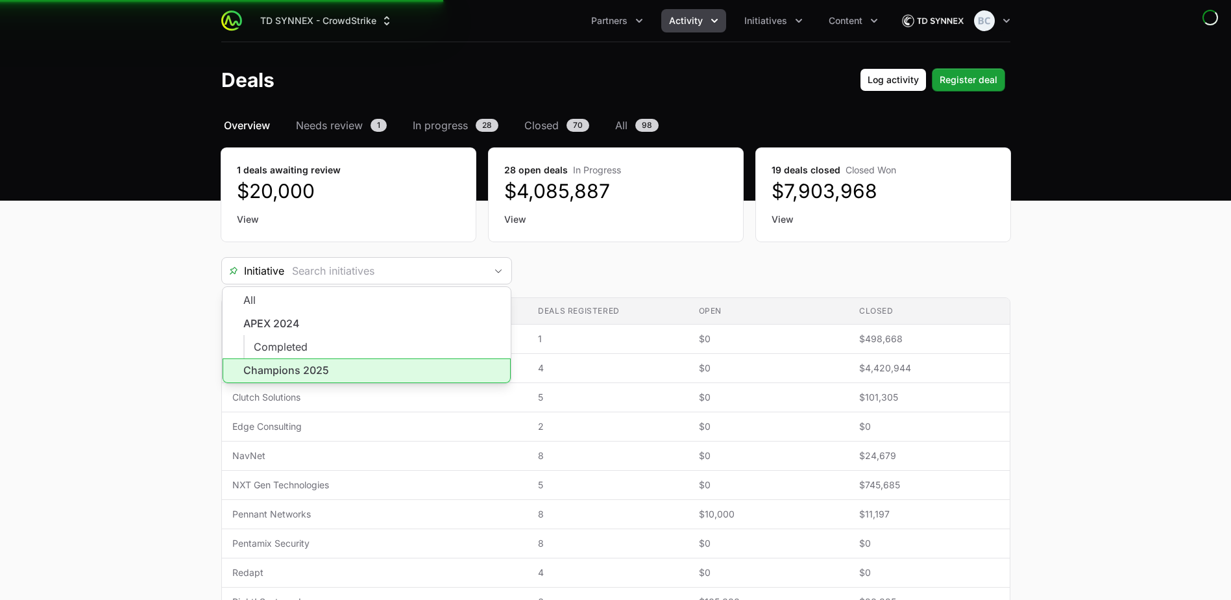 The image size is (1231, 600). Describe the element at coordinates (253, 271) in the screenshot. I see `span: Initiative` at that location.